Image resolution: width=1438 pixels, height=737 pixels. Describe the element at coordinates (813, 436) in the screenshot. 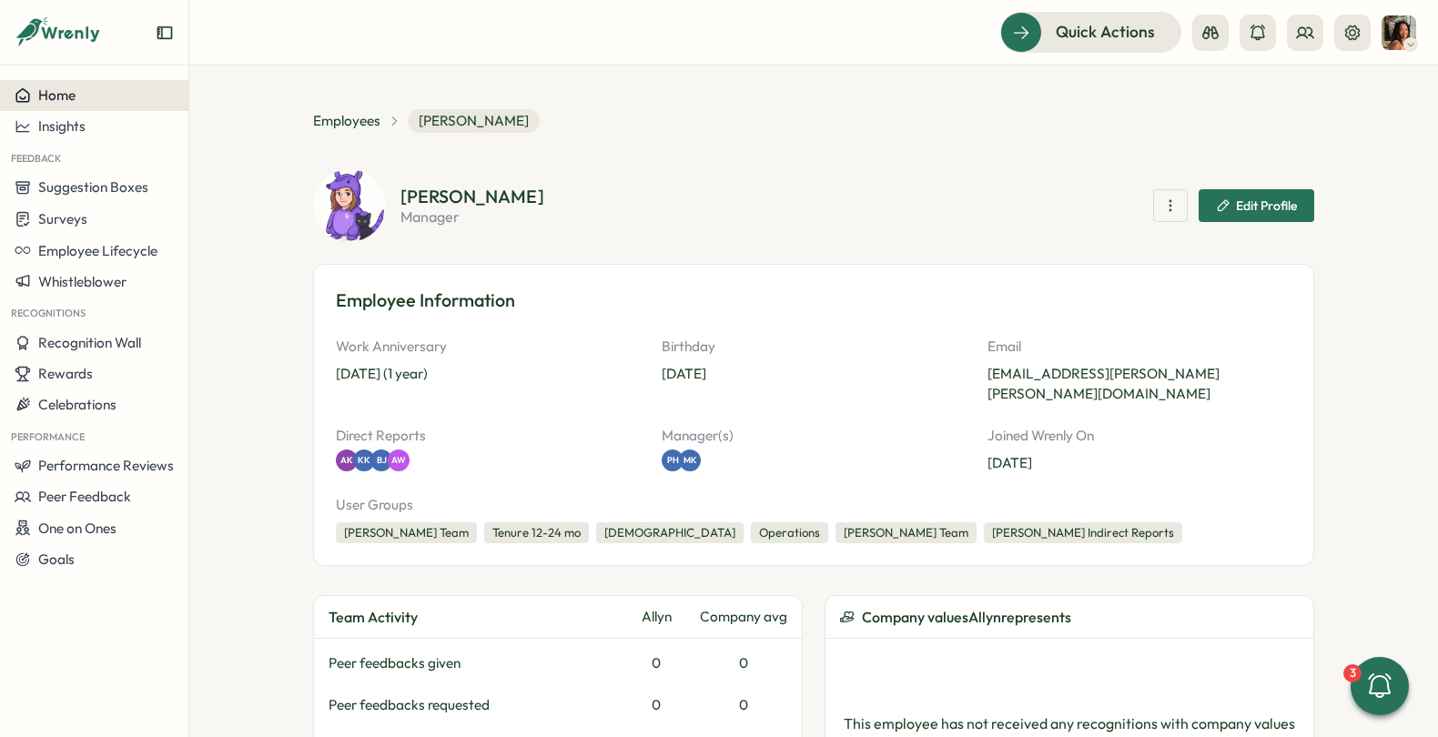

I see `p: Manager(s)` at that location.